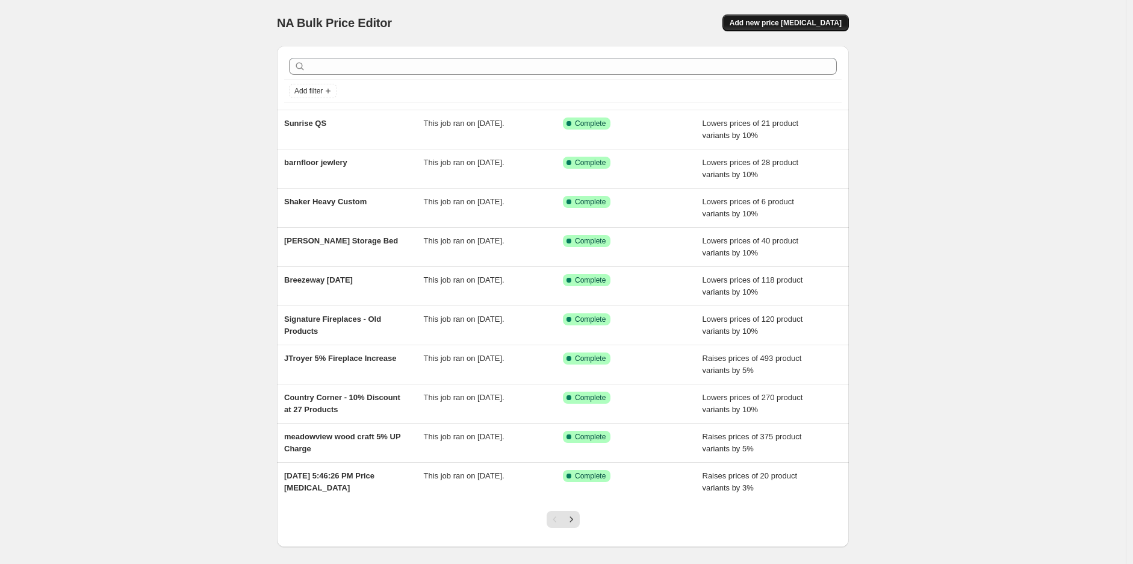  I want to click on span: Lowers prices of 120 product variants by 10%, so click(753, 325).